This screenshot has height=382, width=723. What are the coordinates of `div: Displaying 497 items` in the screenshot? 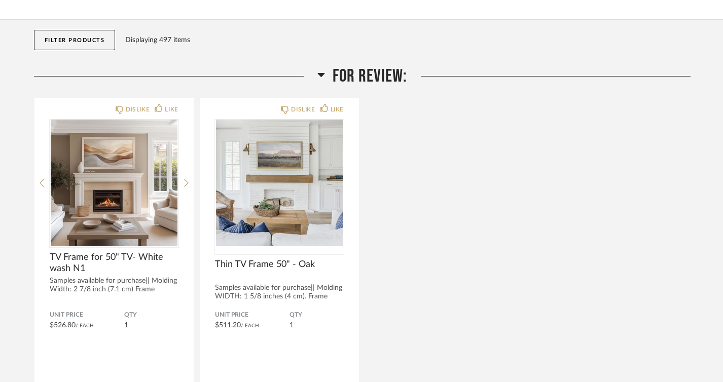 It's located at (405, 40).